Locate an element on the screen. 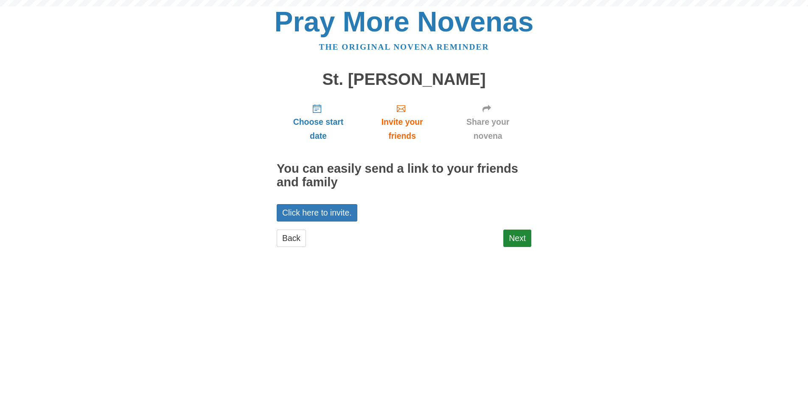  a: Pray More Novenas is located at coordinates (404, 22).